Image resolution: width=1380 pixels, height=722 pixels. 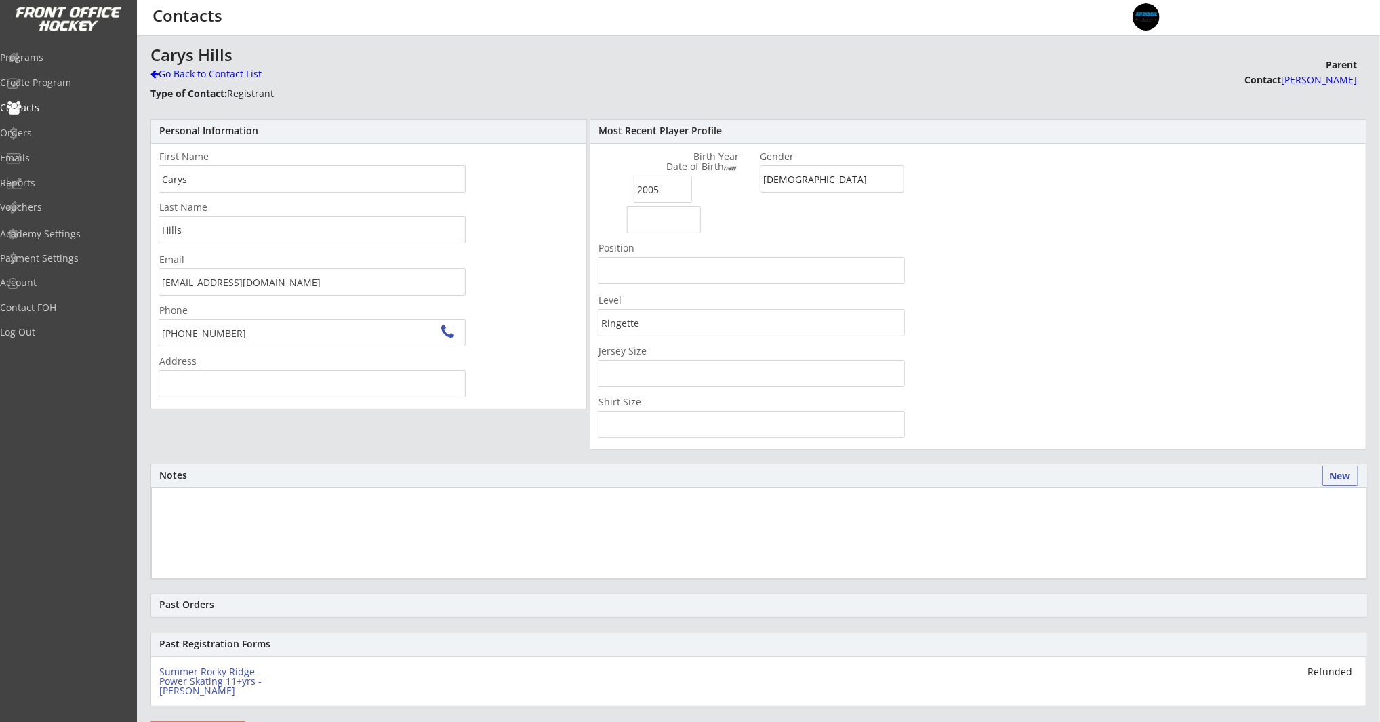 I want to click on div: Address, so click(x=201, y=361).